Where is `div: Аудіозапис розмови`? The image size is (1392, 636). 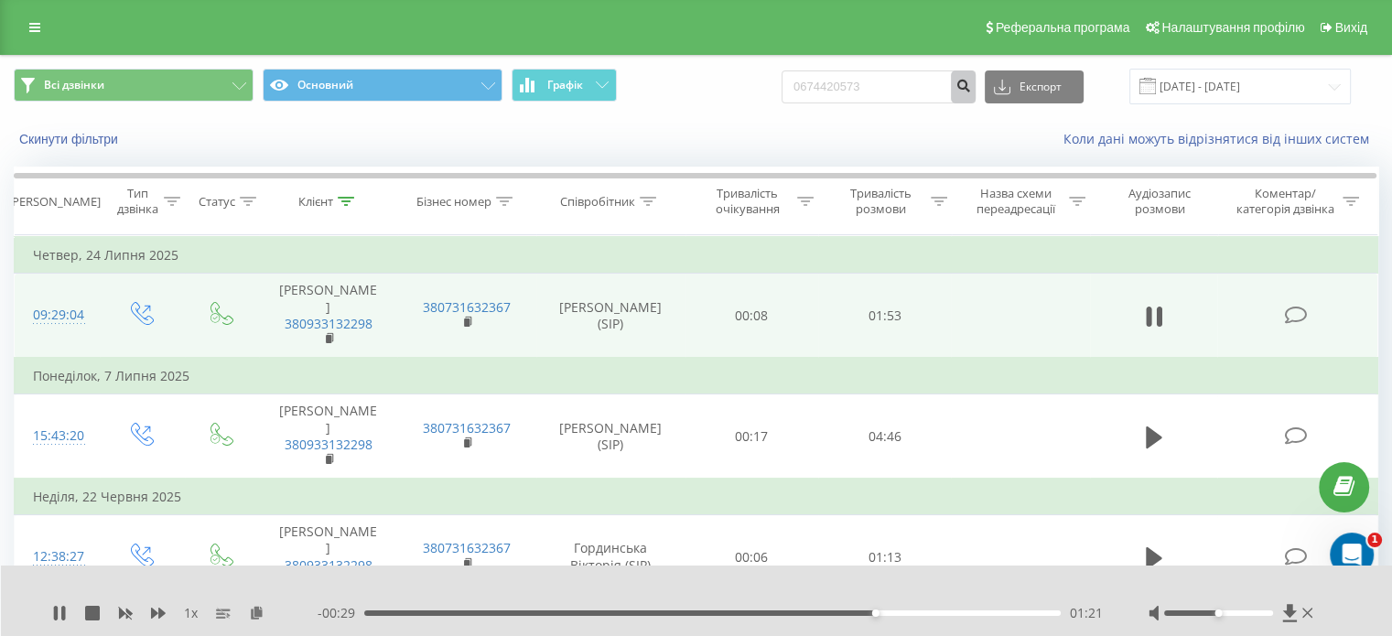 div: Аудіозапис розмови is located at coordinates (1160, 201).